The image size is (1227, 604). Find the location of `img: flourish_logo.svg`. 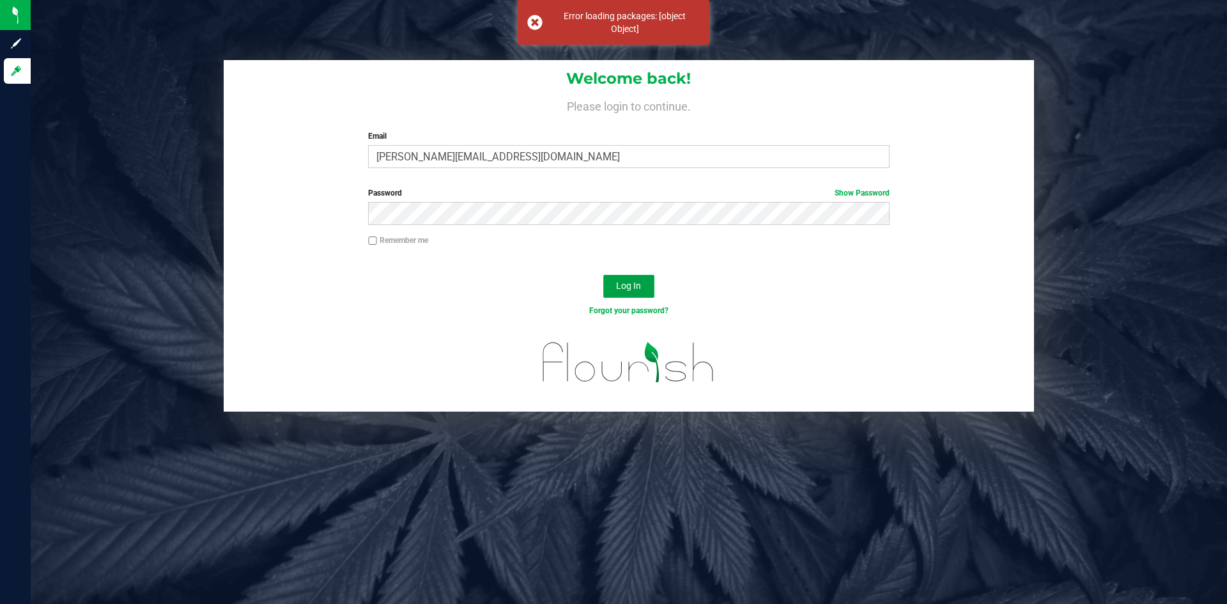

img: flourish_logo.svg is located at coordinates (628, 362).